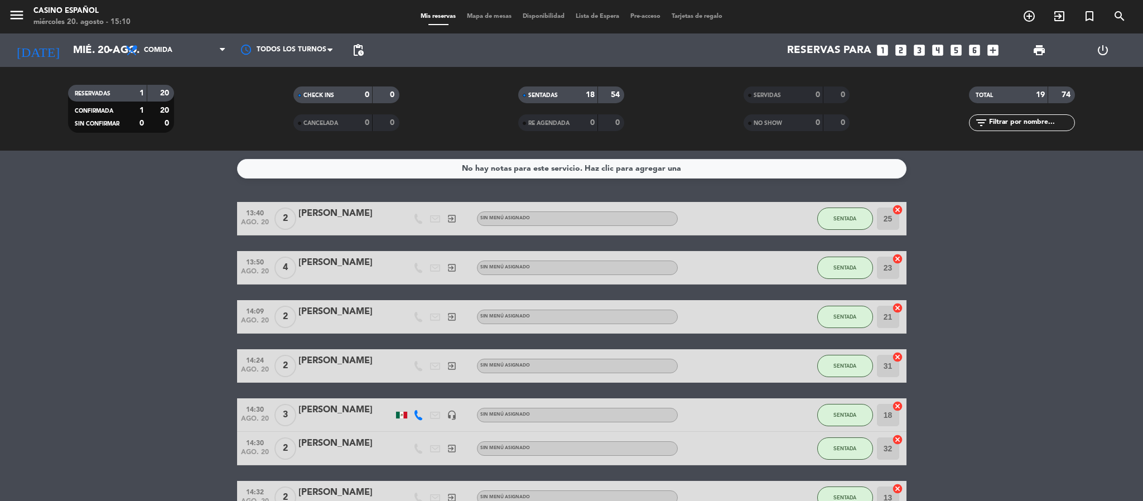 The width and height of the screenshot is (1143, 501). Describe the element at coordinates (255, 261) in the screenshot. I see `span: 13:50` at that location.